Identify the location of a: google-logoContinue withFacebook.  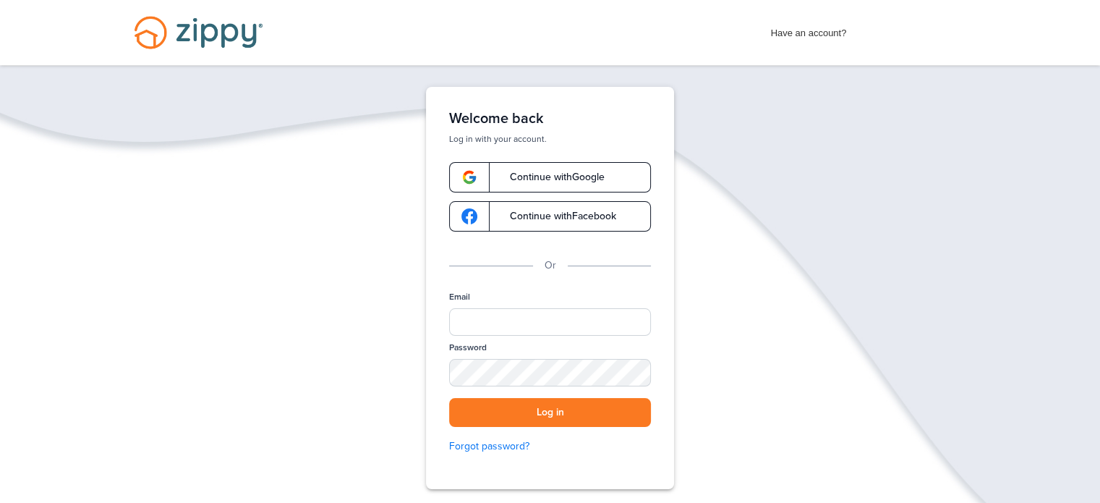
(550, 216).